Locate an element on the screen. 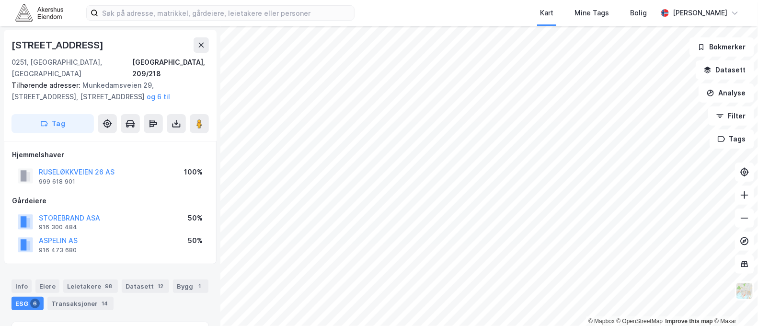  button: Bokmerker is located at coordinates (722, 47).